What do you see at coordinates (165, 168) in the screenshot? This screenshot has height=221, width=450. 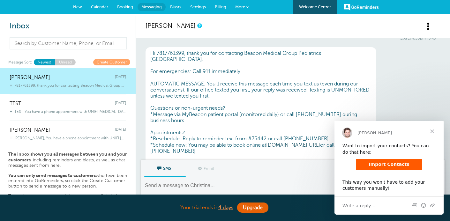 I see `span: SMS` at bounding box center [165, 168].